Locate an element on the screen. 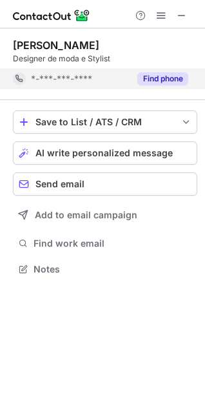  button: AI write personalized message is located at coordinates (105, 153).